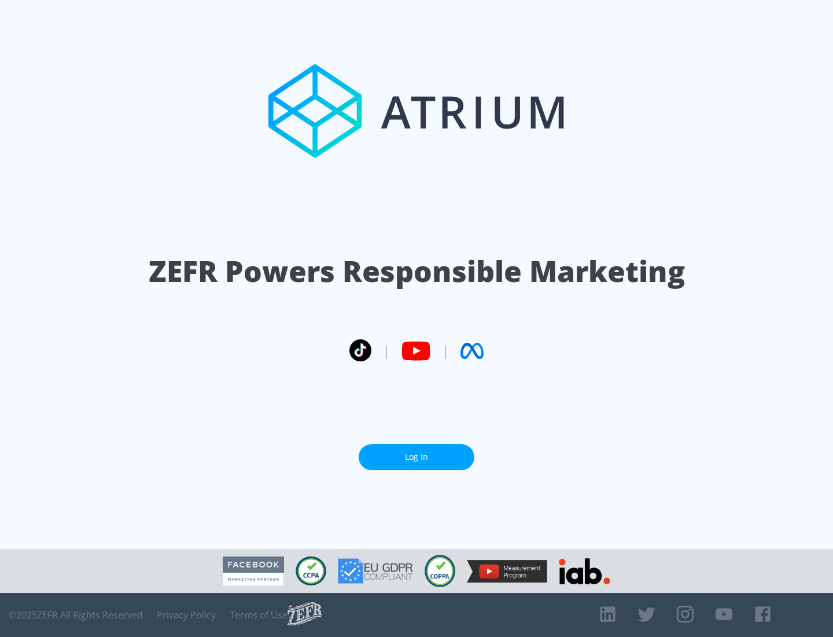 The image size is (833, 637). I want to click on h1: ZEFR Powers Responsible Marketing, so click(417, 271).